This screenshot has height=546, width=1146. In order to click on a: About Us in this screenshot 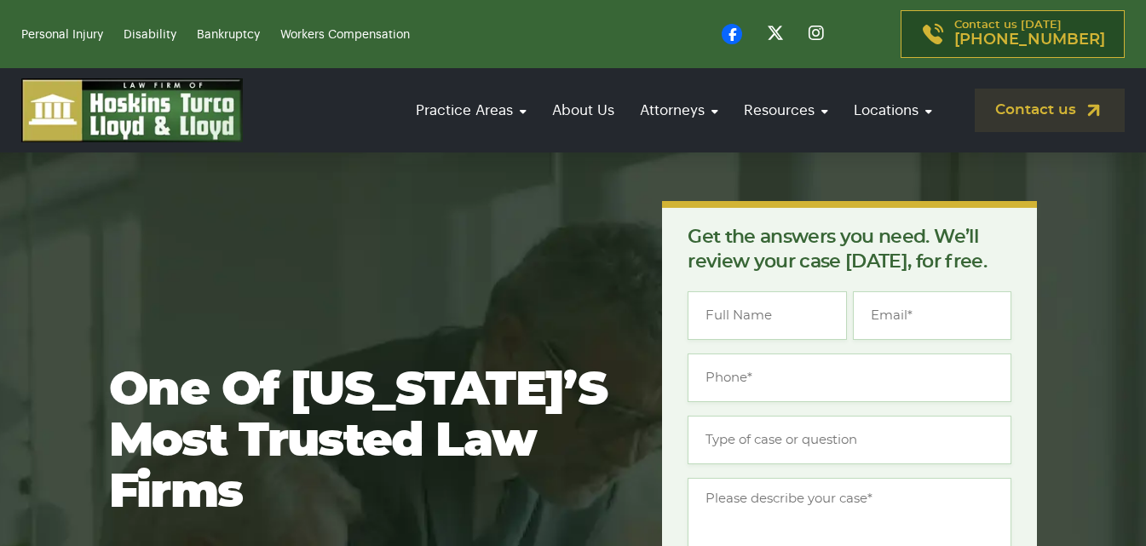, I will do `click(583, 110)`.